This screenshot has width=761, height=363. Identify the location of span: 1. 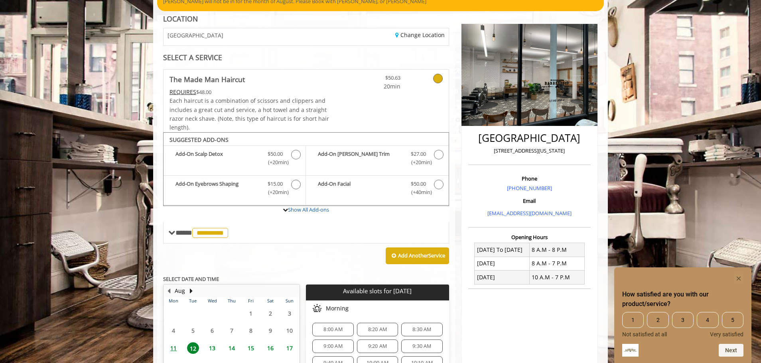
(633, 320).